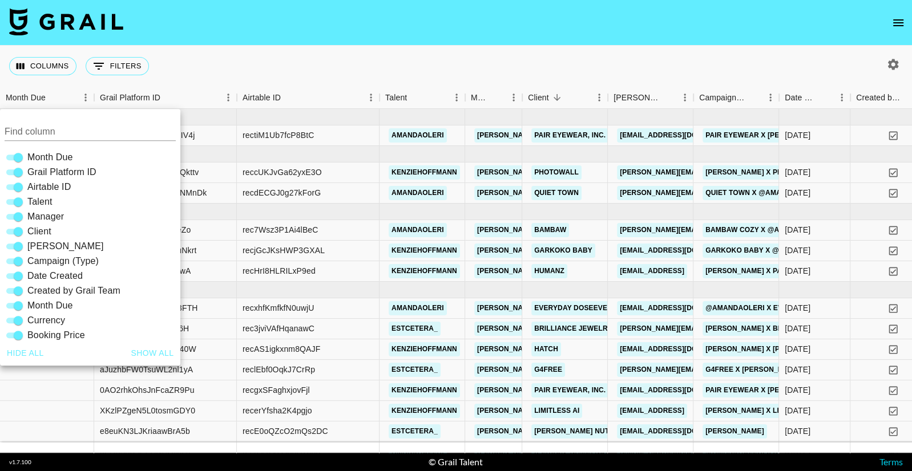 This screenshot has height=471, width=912. Describe the element at coordinates (146, 370) in the screenshot. I see `div: aJuzhbFW0TsuWL2nl1yA` at that location.